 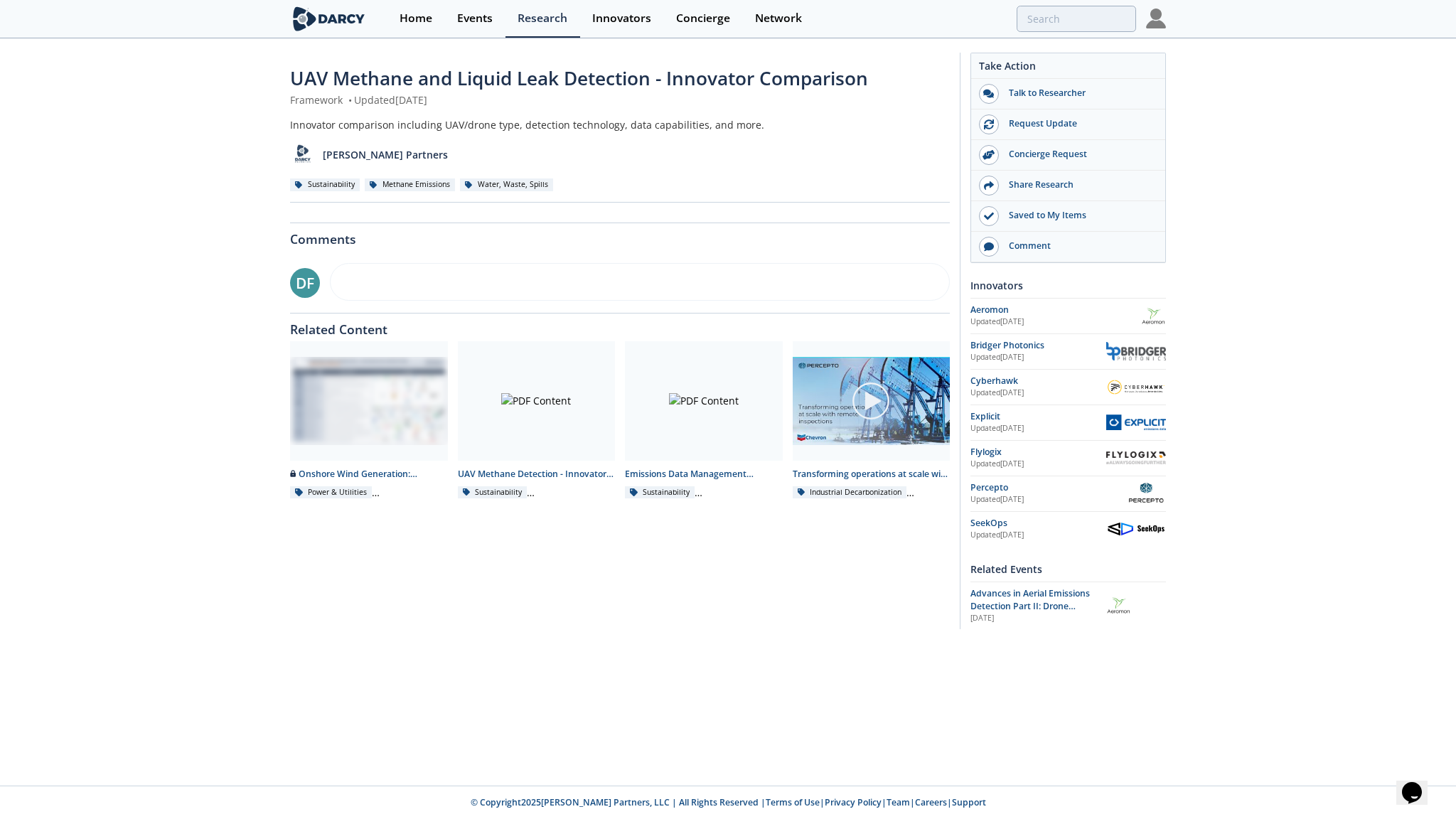 What do you see at coordinates (1146, 494) in the screenshot?
I see `img: Percepto` at bounding box center [1146, 494].